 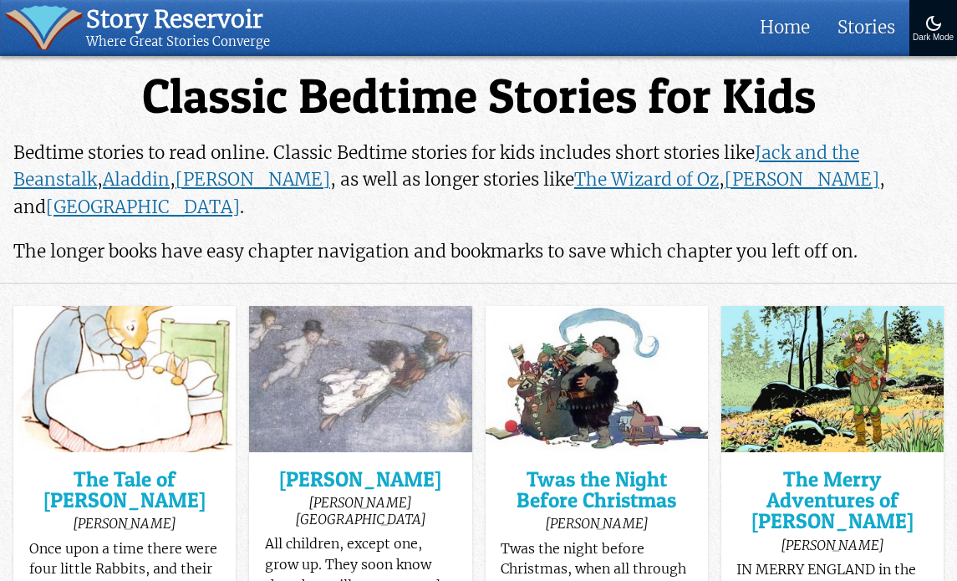 I want to click on div: Dark Mode, so click(x=933, y=38).